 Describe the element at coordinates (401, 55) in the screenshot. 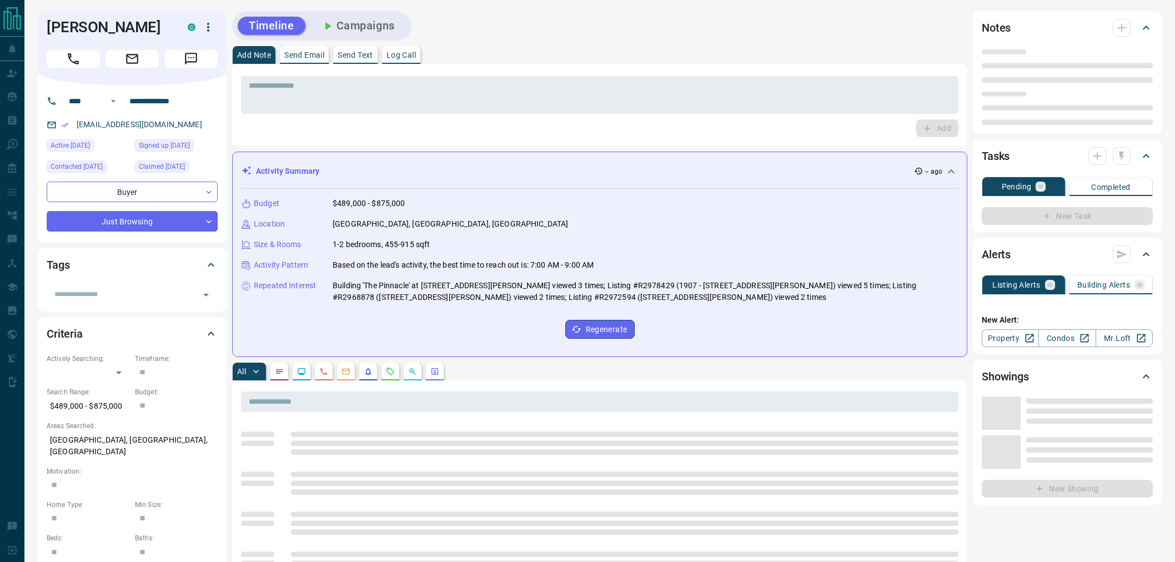

I see `p: Log Call` at that location.